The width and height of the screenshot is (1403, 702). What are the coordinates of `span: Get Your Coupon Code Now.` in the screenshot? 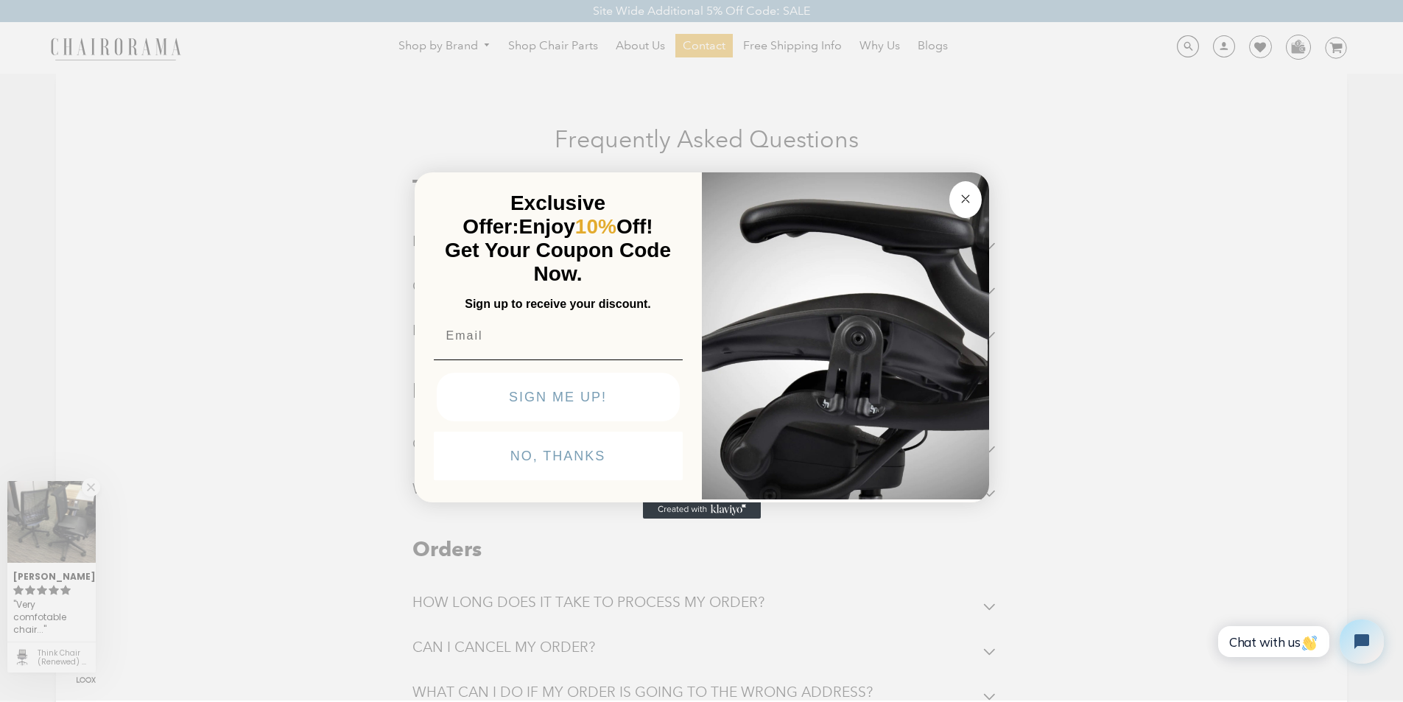 It's located at (558, 261).